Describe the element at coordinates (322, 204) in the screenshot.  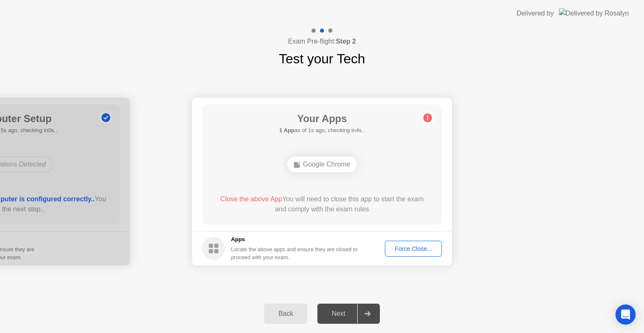
I see `div: You will need to close this app to start the exam and comply with the exam rules` at that location.